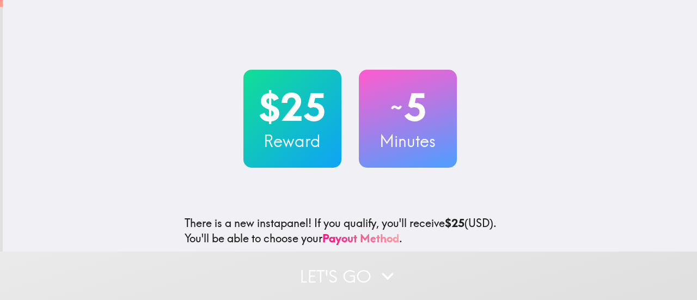  What do you see at coordinates (408, 141) in the screenshot?
I see `h3: Minutes` at bounding box center [408, 141].